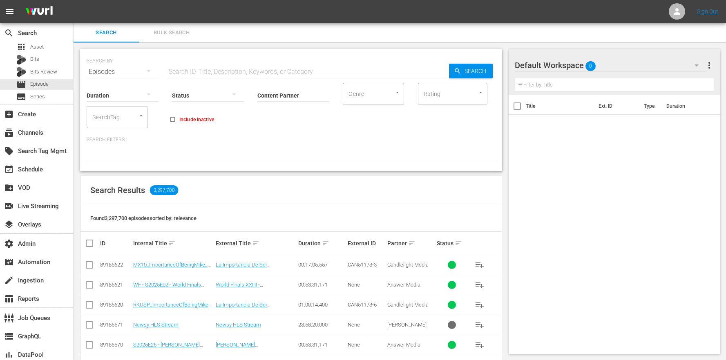 The width and height of the screenshot is (726, 360). Describe the element at coordinates (118, 190) in the screenshot. I see `span: Search Results` at that location.